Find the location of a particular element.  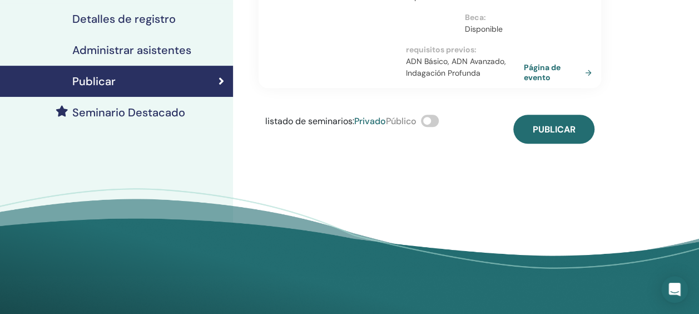

h4: Seminario Destacado is located at coordinates (129, 112).